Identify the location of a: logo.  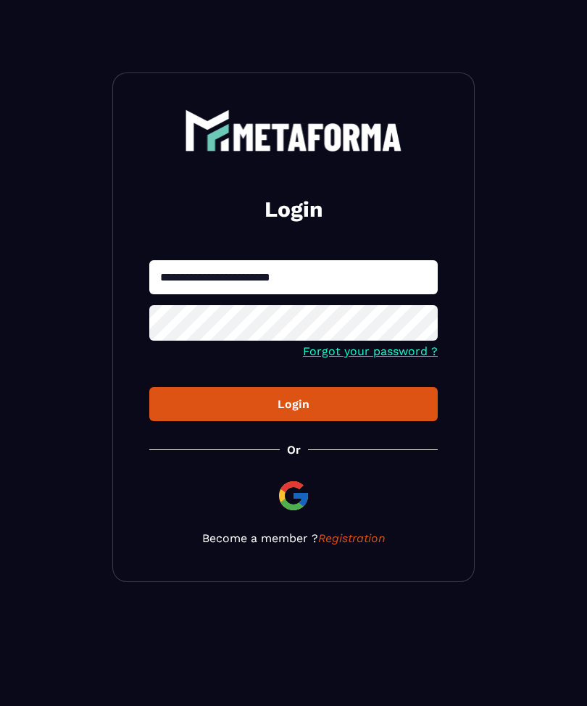
(294, 131).